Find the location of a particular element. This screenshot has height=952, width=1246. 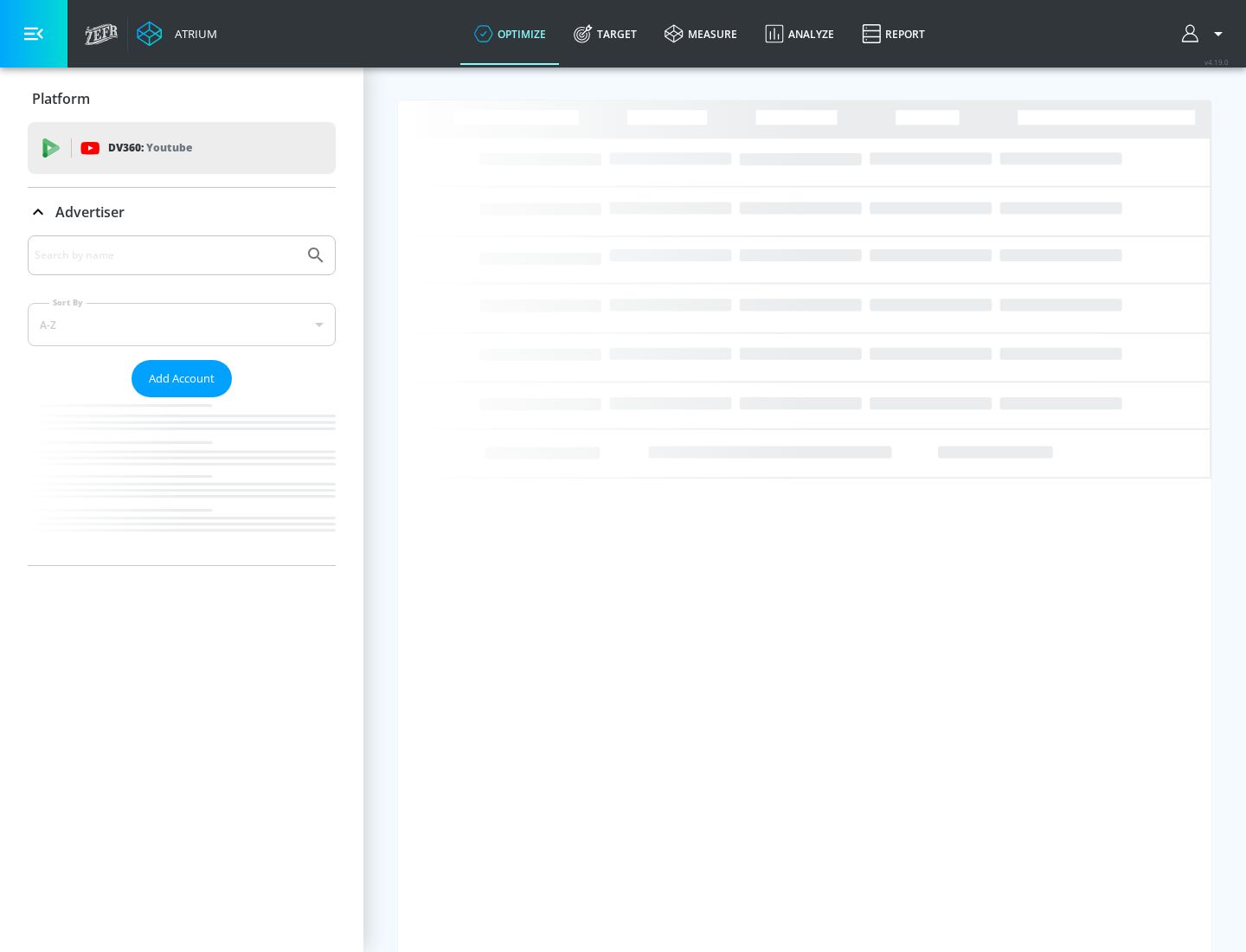

a: Target is located at coordinates (605, 34).